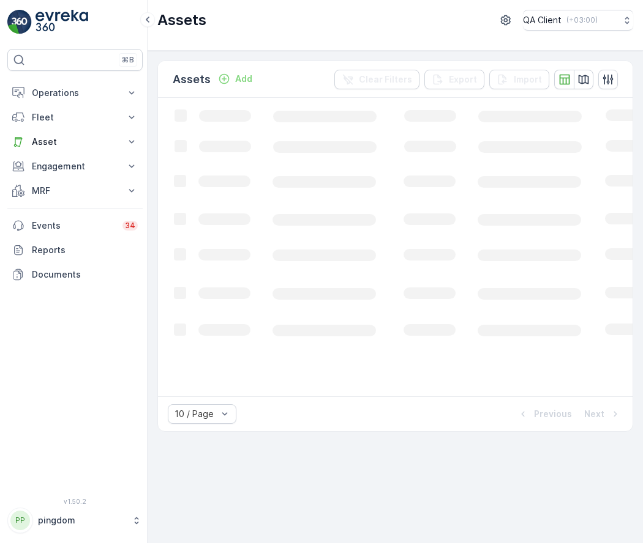  Describe the element at coordinates (75, 250) in the screenshot. I see `a: Reports` at that location.